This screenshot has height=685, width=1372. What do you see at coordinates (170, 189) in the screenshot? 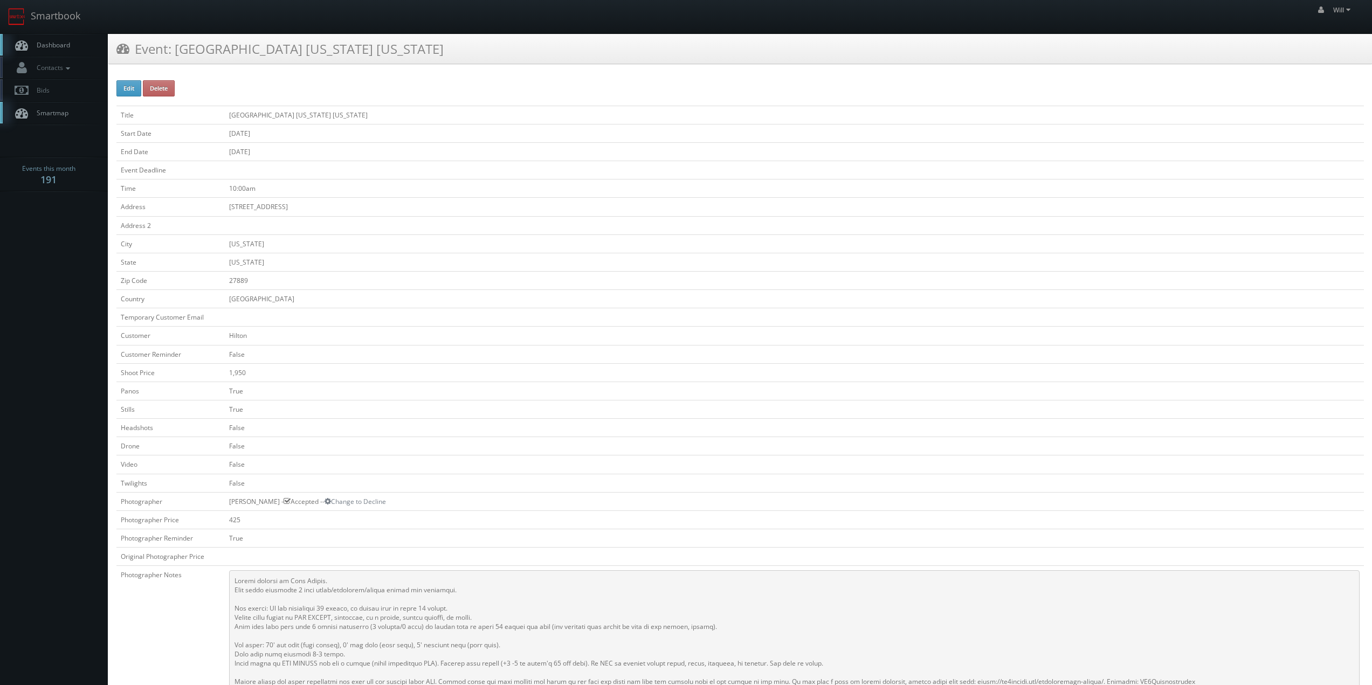
I see `td: Time` at bounding box center [170, 189].